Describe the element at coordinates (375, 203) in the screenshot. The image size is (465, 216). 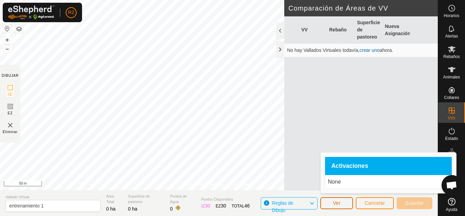
I see `button: Cancelar` at that location.